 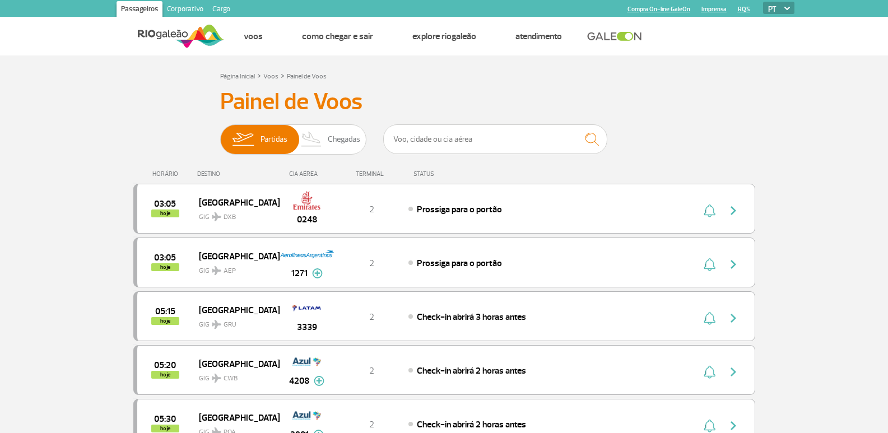 I want to click on img: slider-desembarque, so click(x=311, y=139).